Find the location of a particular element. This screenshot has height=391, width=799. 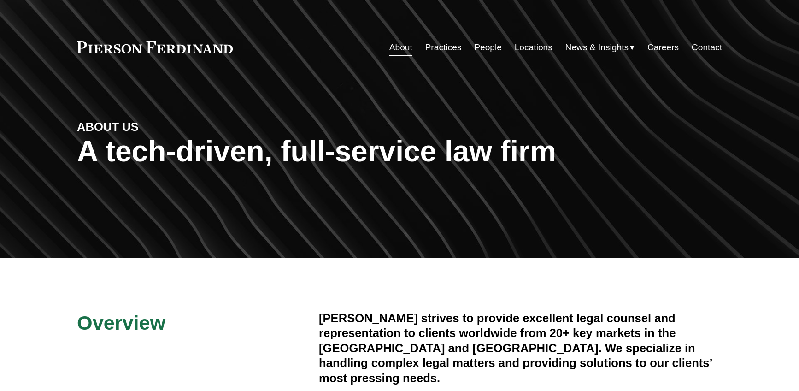

h1: A tech-driven, full-service law firm is located at coordinates (399, 151).